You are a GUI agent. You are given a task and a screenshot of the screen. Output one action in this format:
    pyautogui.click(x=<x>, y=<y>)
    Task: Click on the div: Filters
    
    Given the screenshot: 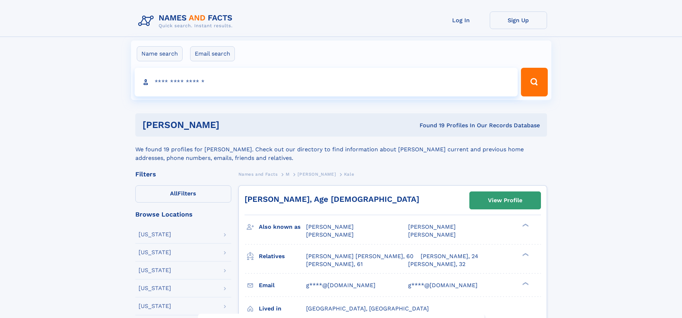 What is the action you would take?
    pyautogui.click(x=183, y=174)
    